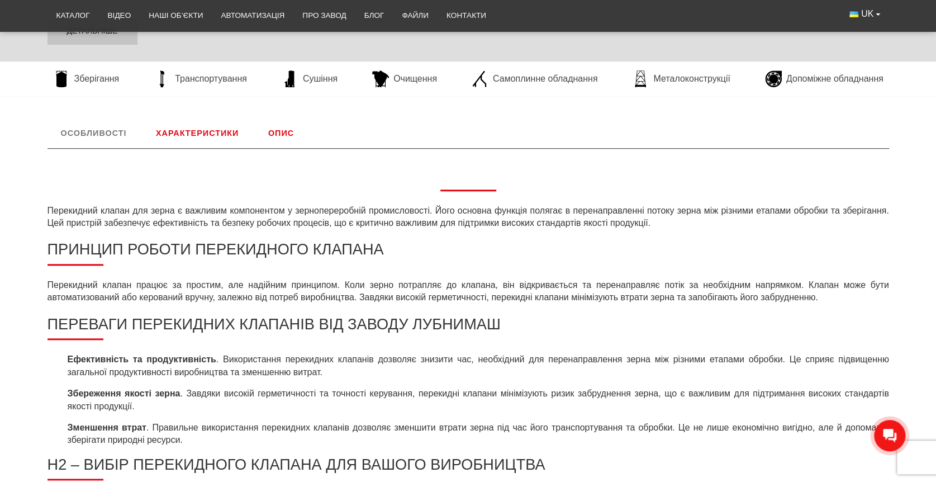  I want to click on h2: Переваги перекидних клапанів від заводу Лубнимаш, so click(469, 328).